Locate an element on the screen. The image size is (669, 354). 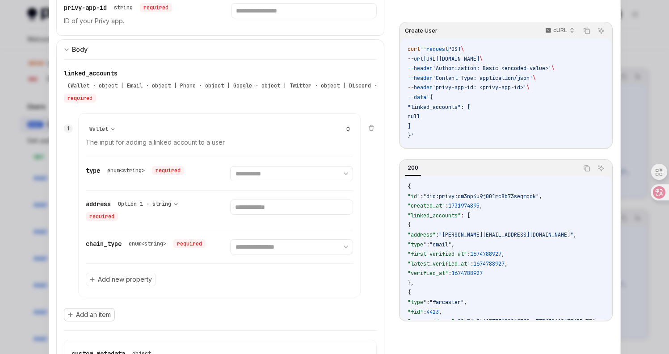
span: type is located at coordinates (93, 171).